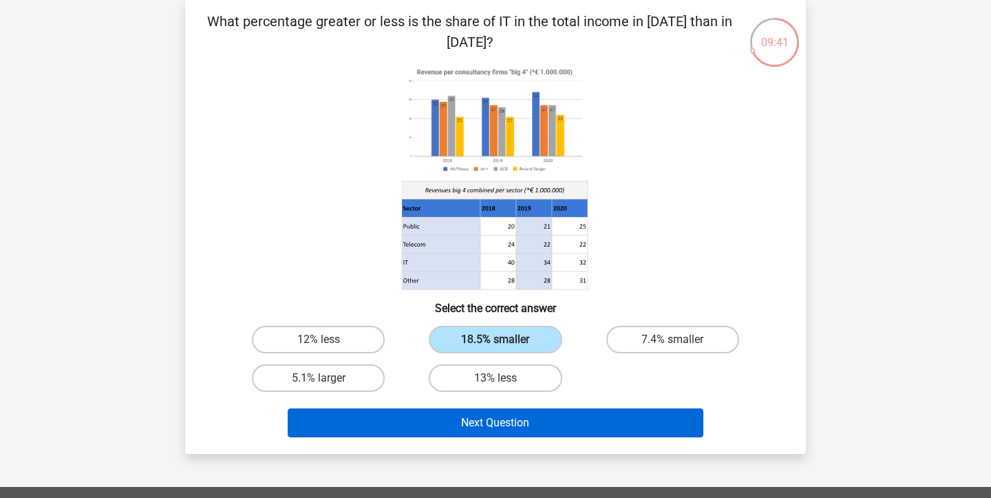  I want to click on label: 7.4% smaller, so click(673, 339).